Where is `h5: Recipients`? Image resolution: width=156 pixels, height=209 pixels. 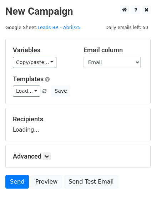
h5: Recipients is located at coordinates (78, 119).